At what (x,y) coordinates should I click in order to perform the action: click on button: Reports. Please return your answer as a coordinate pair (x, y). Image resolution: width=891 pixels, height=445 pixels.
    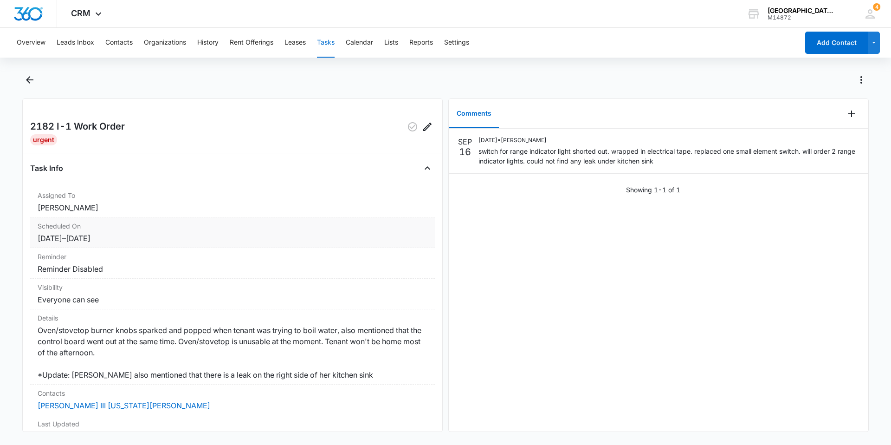
    Looking at the image, I should click on (421, 43).